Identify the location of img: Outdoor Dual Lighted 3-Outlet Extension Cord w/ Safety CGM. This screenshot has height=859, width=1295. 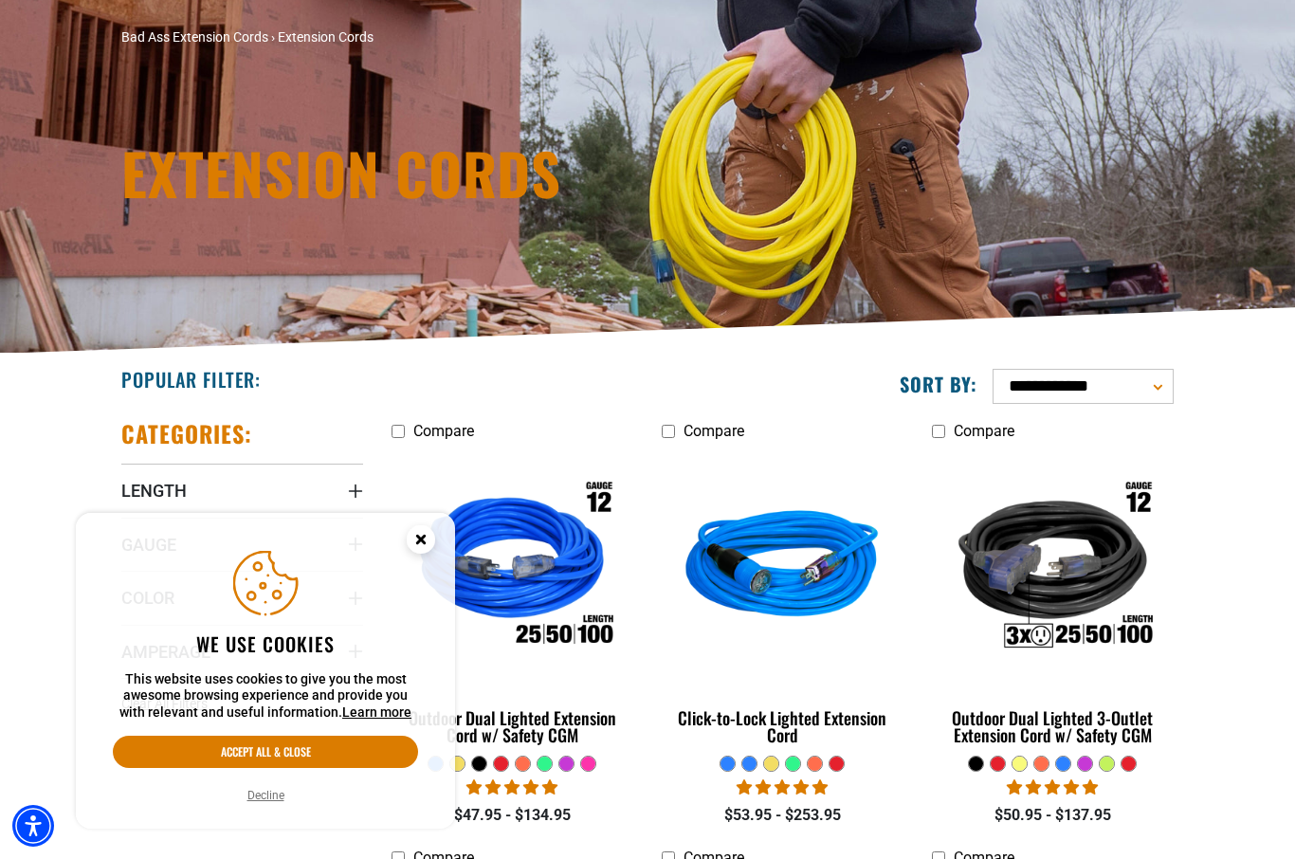
(1053, 568).